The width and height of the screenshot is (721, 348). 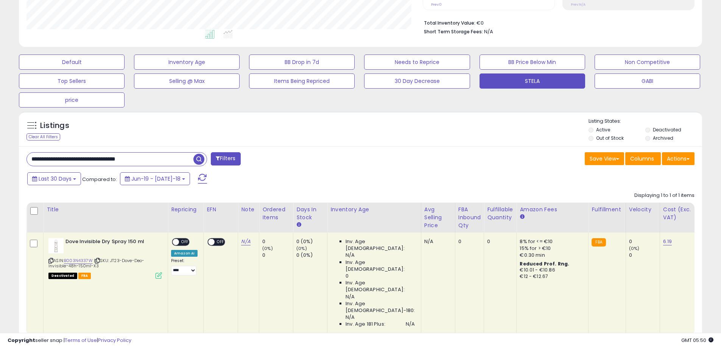 I want to click on span: Last 30 Days, so click(x=55, y=179).